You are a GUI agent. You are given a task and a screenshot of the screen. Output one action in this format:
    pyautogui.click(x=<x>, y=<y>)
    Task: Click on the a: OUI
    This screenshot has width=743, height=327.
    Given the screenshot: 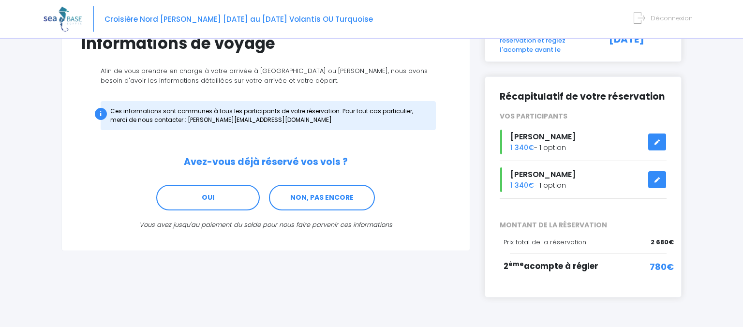 What is the action you would take?
    pyautogui.click(x=208, y=198)
    